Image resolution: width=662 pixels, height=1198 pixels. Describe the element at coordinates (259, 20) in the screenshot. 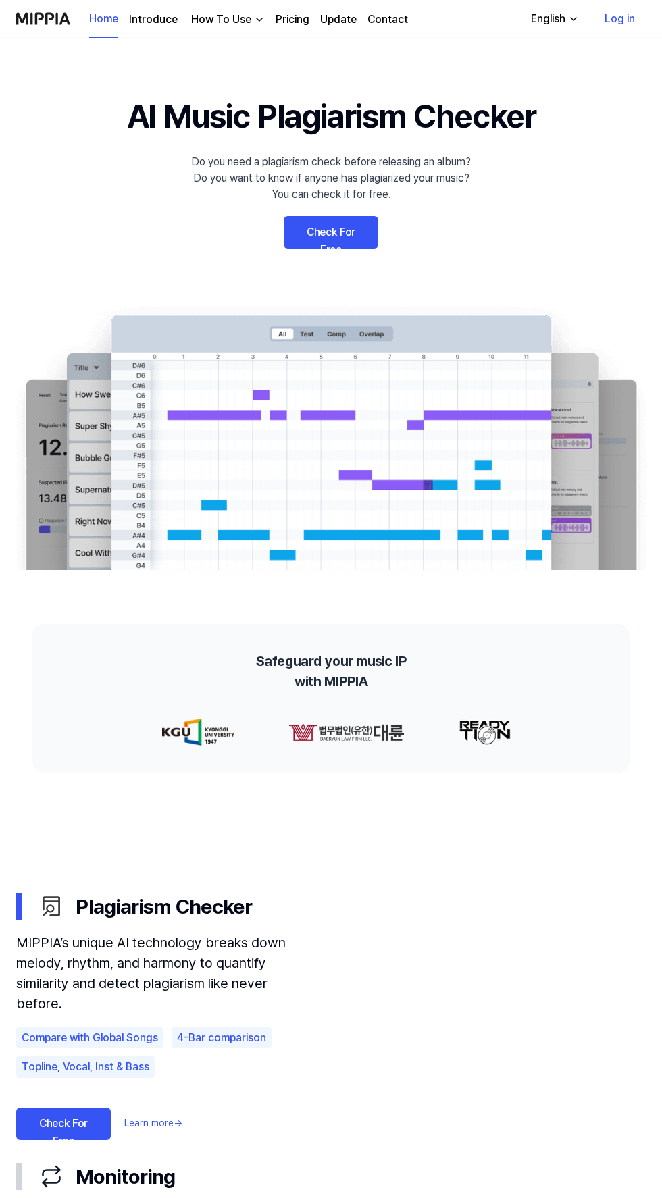

I see `img: down` at that location.